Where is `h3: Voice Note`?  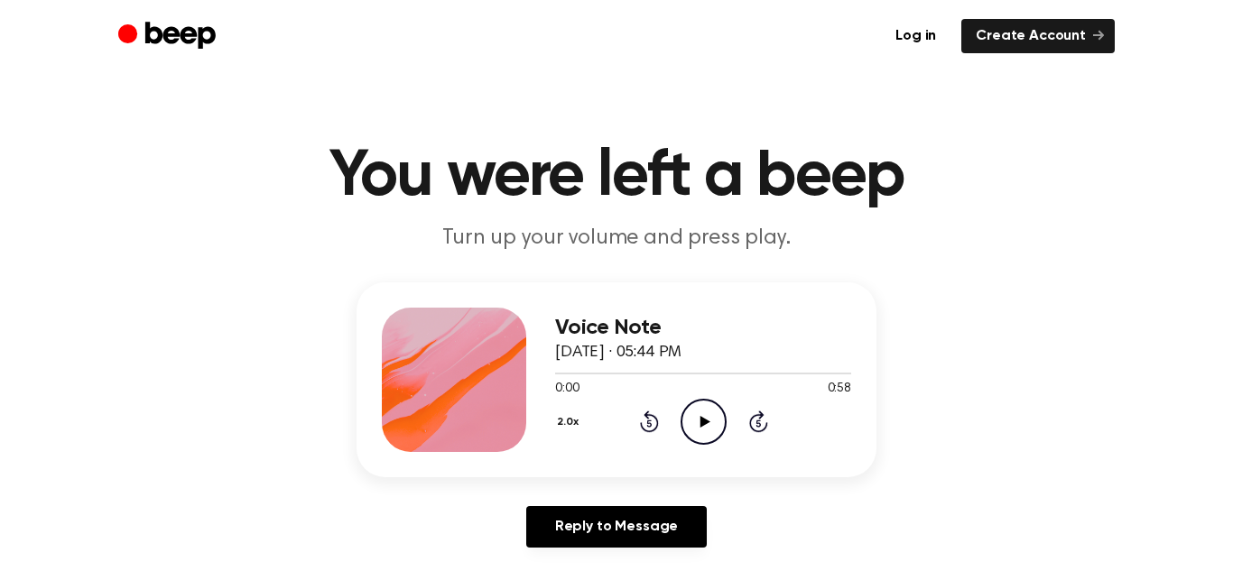
h3: Voice Note is located at coordinates (703, 328).